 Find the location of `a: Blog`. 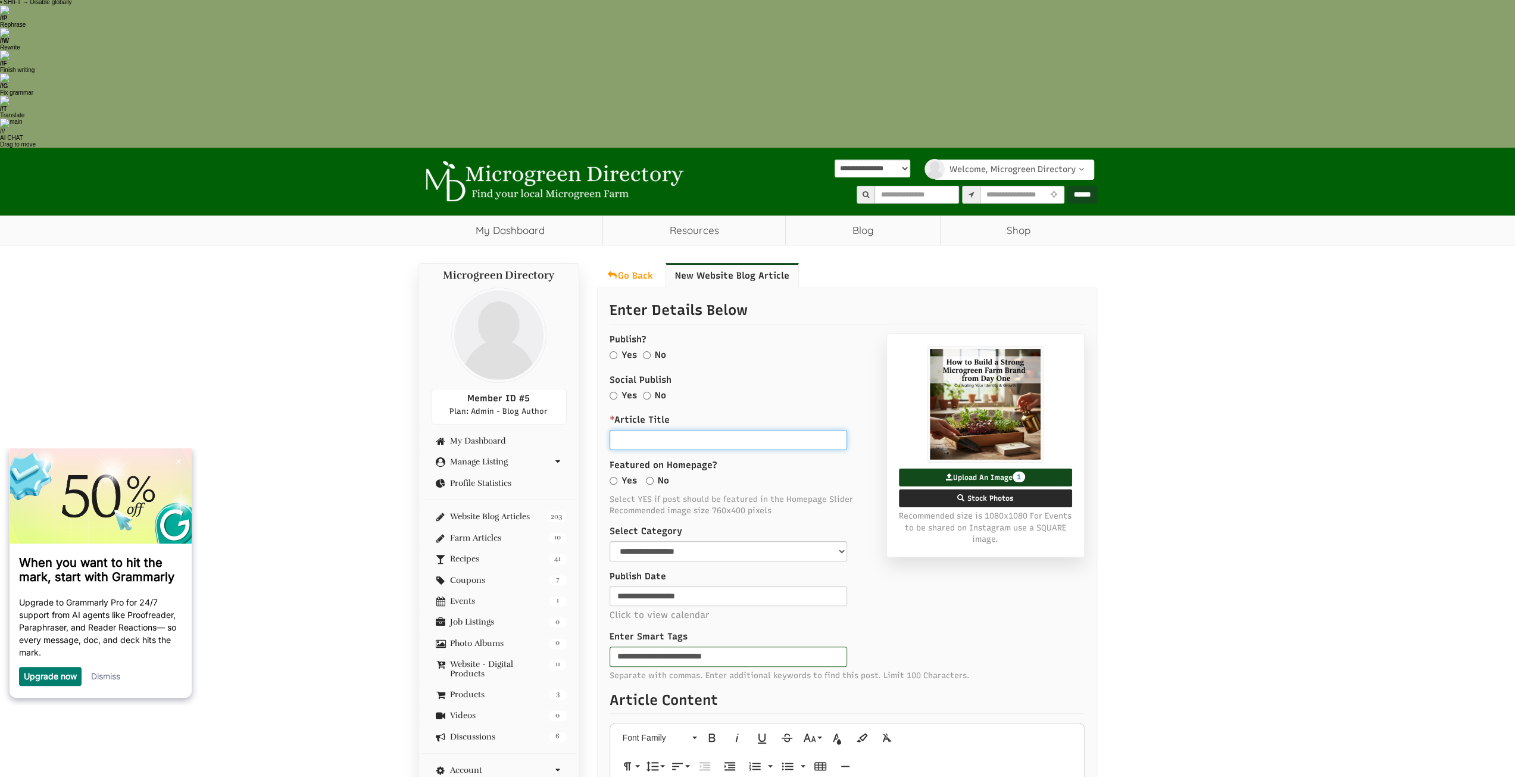

a: Blog is located at coordinates (862, 230).